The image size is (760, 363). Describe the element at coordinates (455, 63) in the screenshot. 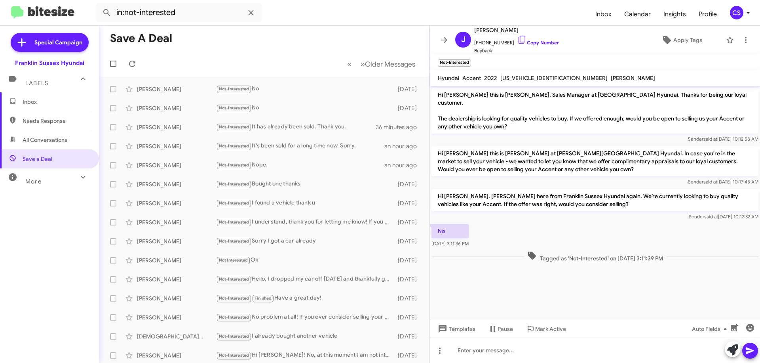

I see `small: Not-Interested` at that location.